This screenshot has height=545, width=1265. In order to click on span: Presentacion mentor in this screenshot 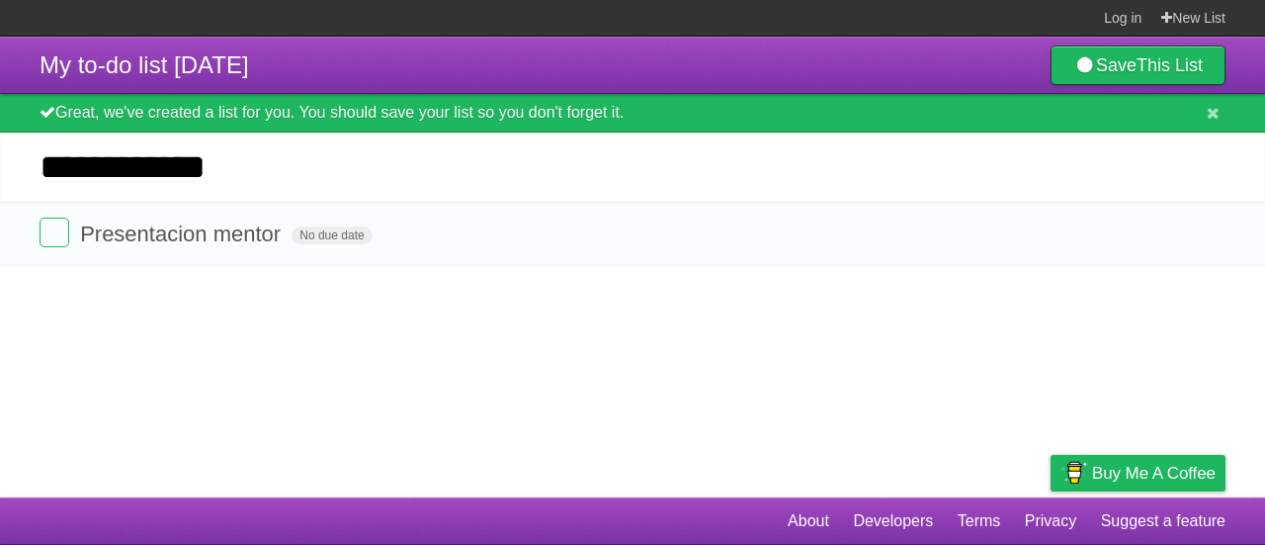, I will do `click(183, 233)`.